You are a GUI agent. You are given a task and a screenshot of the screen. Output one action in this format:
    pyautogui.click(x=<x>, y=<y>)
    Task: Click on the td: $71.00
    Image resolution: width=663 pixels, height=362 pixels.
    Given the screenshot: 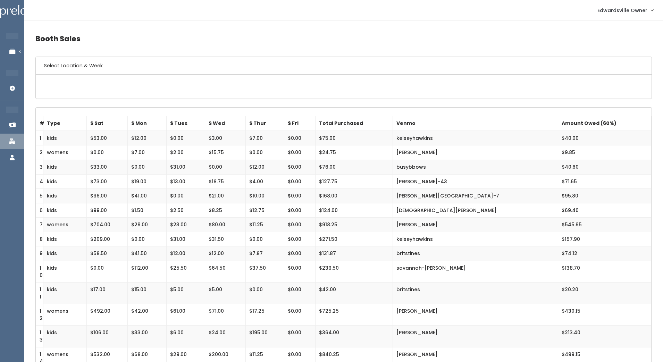 What is the action you would take?
    pyautogui.click(x=225, y=315)
    